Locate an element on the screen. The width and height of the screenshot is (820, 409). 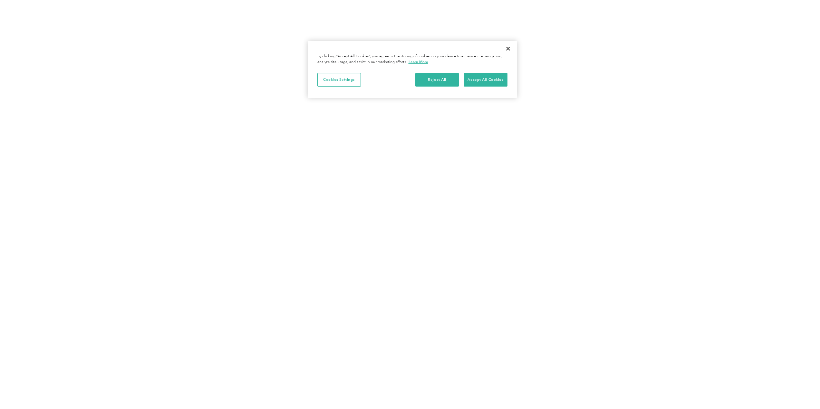
a: More information about your privacy, opens in a new tab is located at coordinates (418, 62).